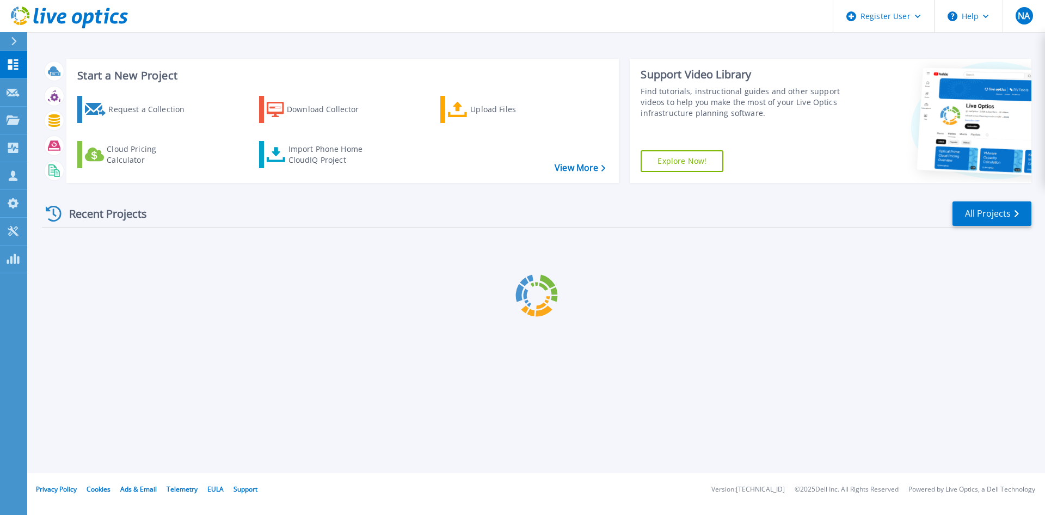 This screenshot has height=515, width=1045. What do you see at coordinates (150, 155) in the screenshot?
I see `div: Cloud Pricing Calculator` at bounding box center [150, 155].